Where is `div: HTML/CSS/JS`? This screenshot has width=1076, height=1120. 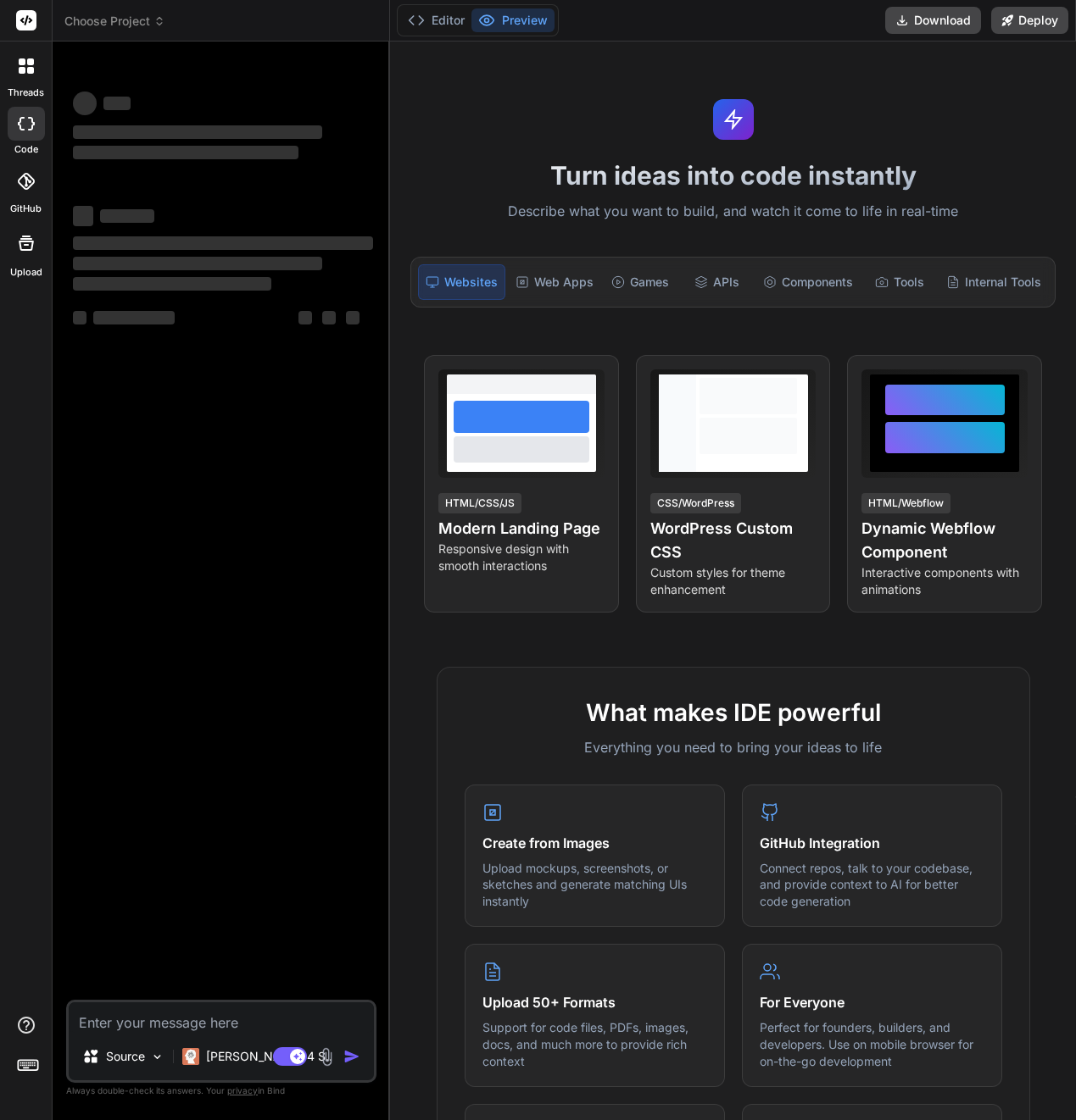
div: HTML/CSS/JS is located at coordinates (479, 503).